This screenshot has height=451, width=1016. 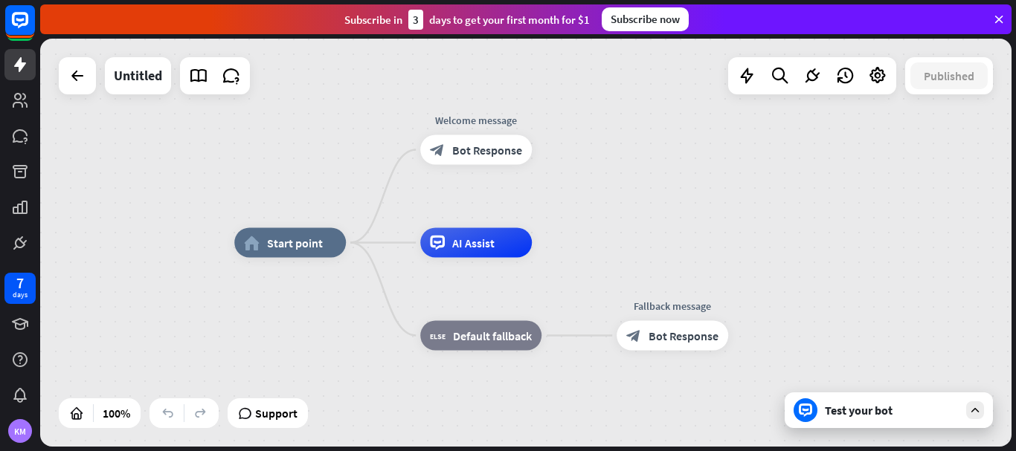 I want to click on span: Default fallback, so click(x=492, y=336).